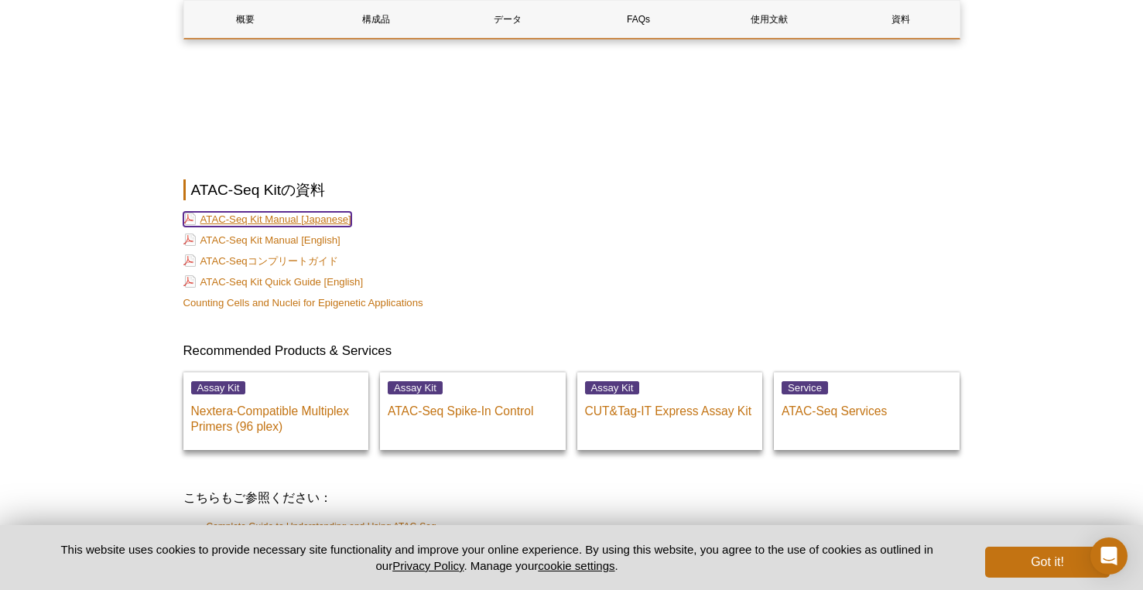 This screenshot has height=590, width=1143. Describe the element at coordinates (497, 558) in the screenshot. I see `p: This website uses cookies to provide necessary site functionality and improve your online experie...` at that location.